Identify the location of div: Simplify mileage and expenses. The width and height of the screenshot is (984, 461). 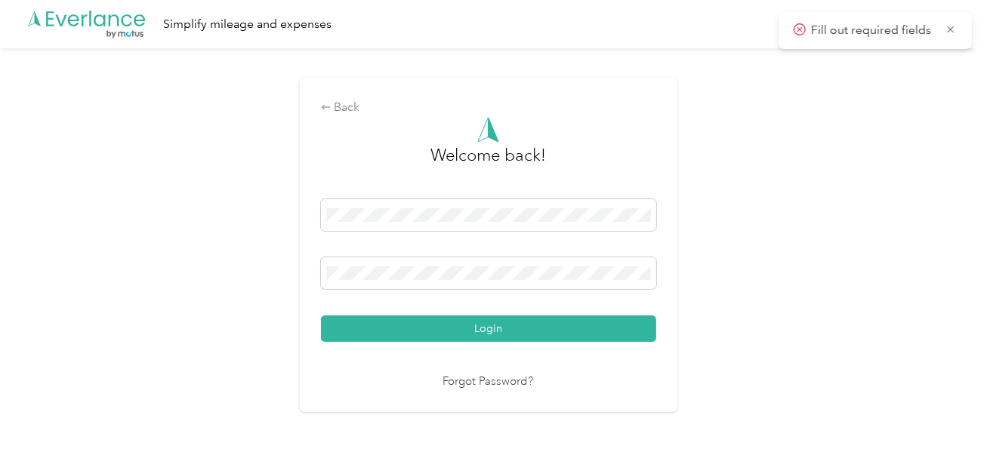
(247, 24).